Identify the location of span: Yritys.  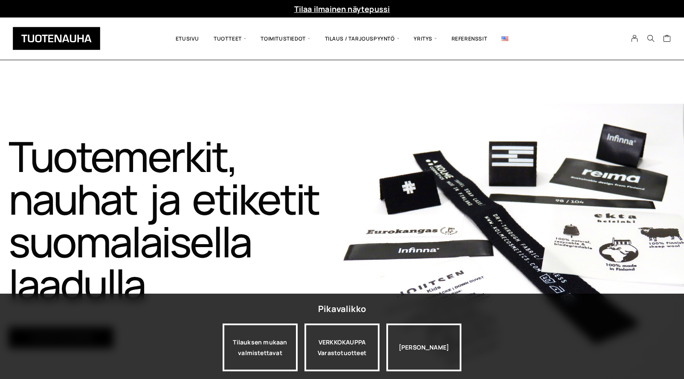
(425, 38).